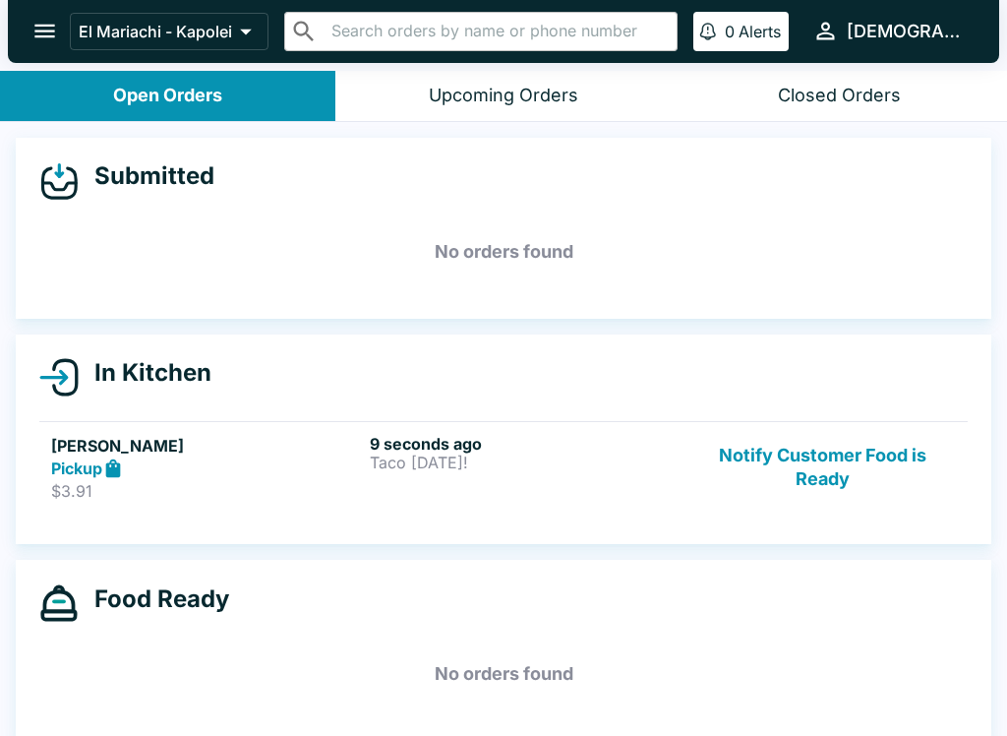 The image size is (1007, 736). What do you see at coordinates (730, 31) in the screenshot?
I see `p: 0` at bounding box center [730, 31].